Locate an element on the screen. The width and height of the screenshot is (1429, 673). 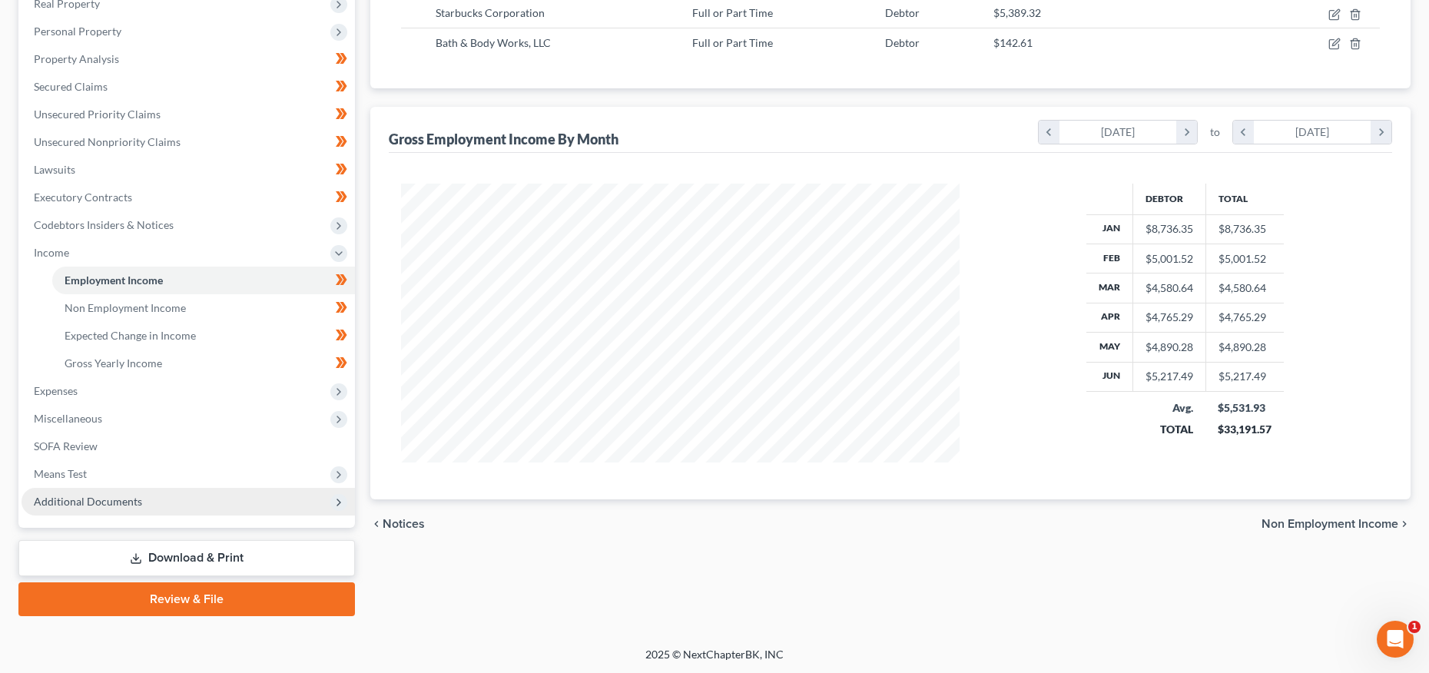
a: Unsecured Priority Claims is located at coordinates (188, 114).